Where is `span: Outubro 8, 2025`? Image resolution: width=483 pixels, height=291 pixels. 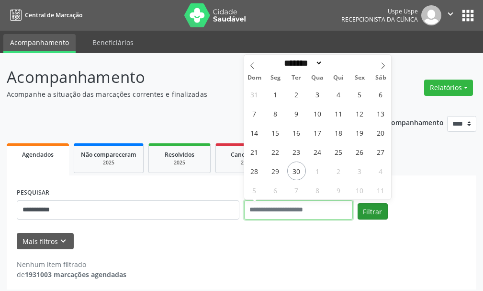
span: Outubro 8, 2025 is located at coordinates (318, 190).